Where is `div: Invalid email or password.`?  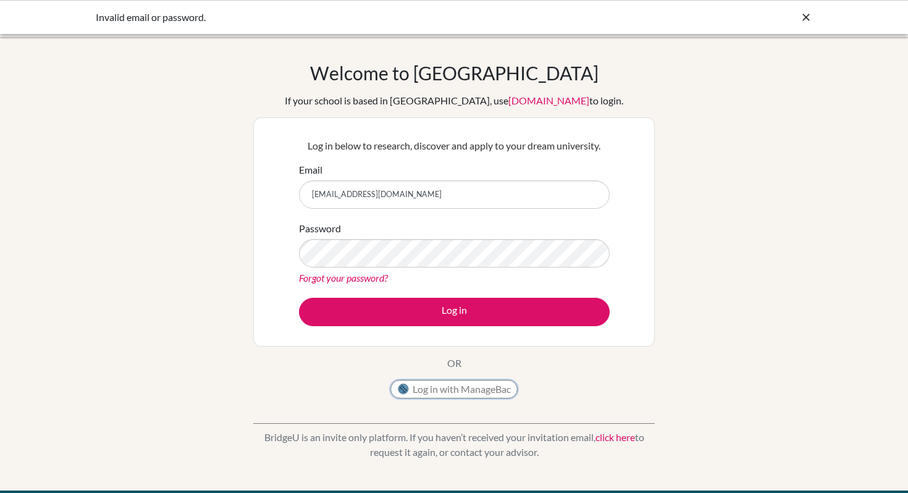
div: Invalid email or password. is located at coordinates (361, 17).